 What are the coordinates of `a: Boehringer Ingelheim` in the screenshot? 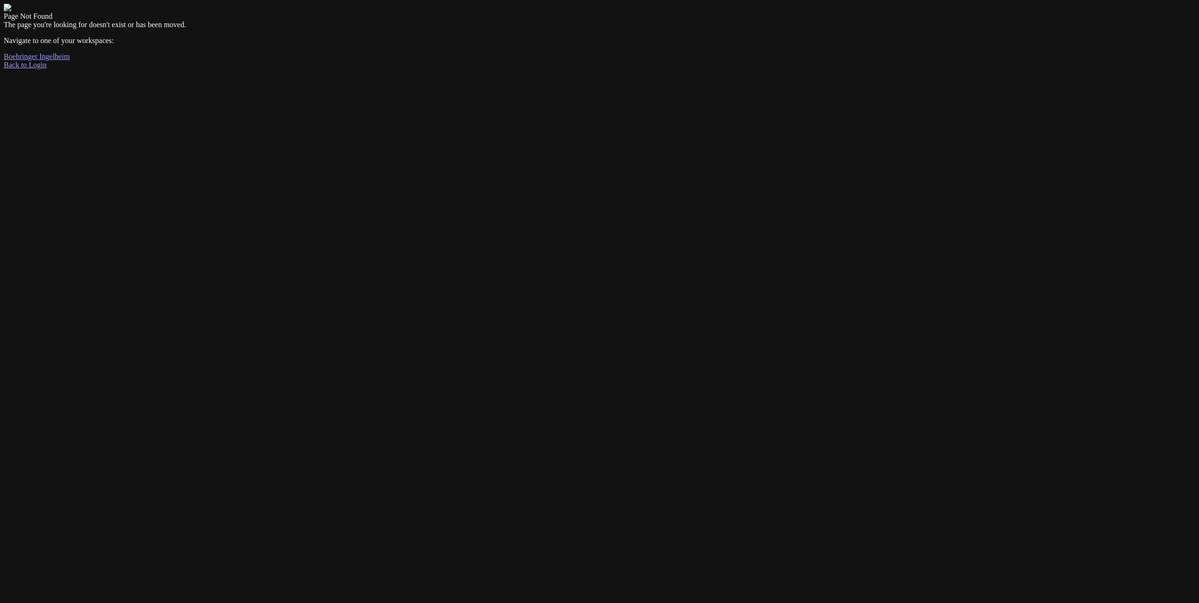 It's located at (37, 56).